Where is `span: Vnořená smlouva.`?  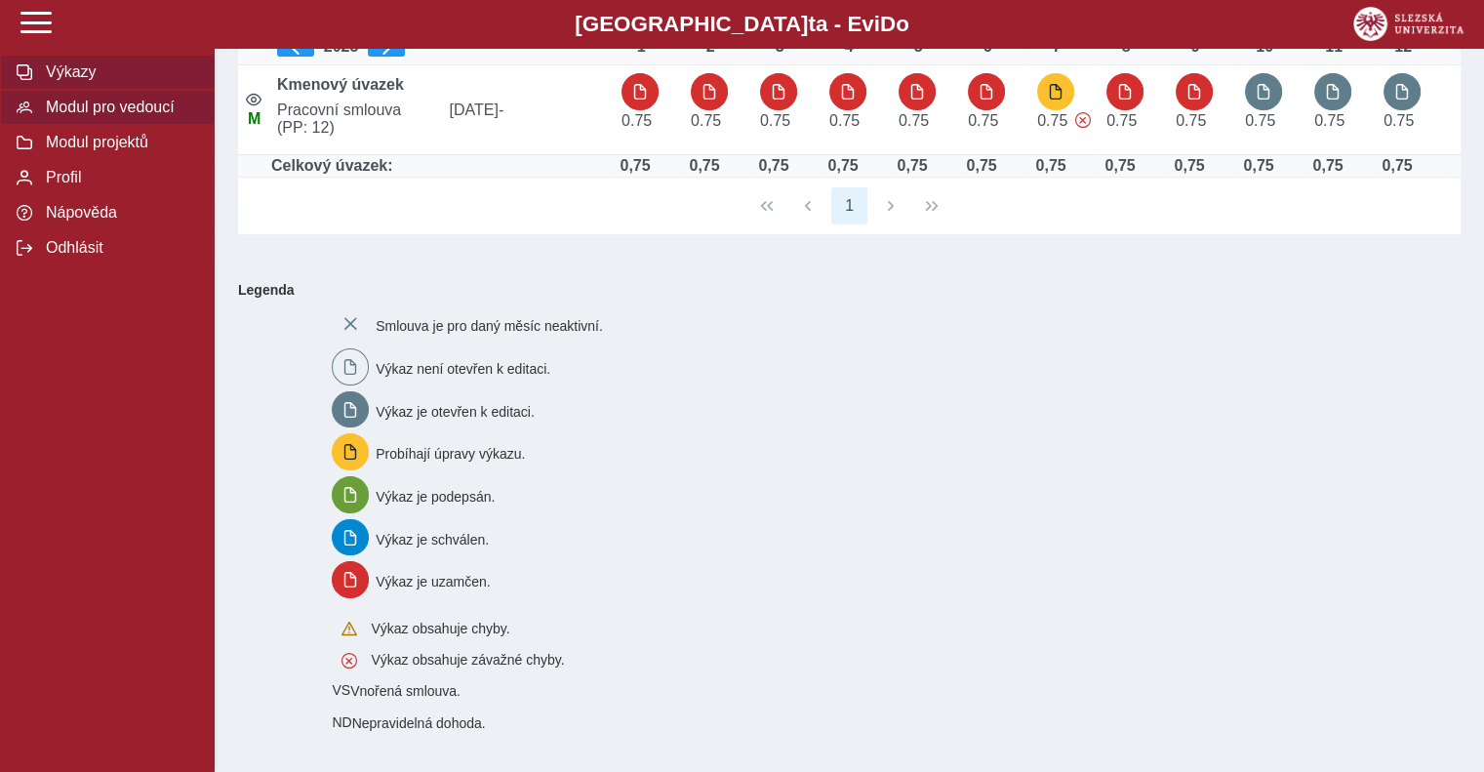
span: Vnořená smlouva. is located at coordinates (405, 691).